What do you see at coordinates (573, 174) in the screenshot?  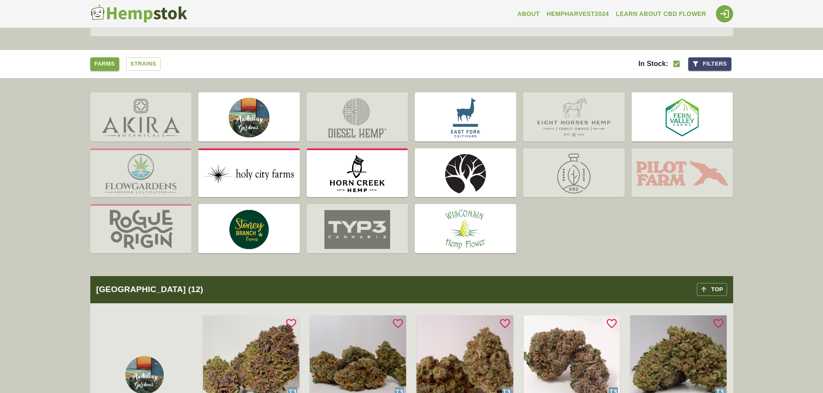 I see `img: Never Winter Botanicals` at bounding box center [573, 174].